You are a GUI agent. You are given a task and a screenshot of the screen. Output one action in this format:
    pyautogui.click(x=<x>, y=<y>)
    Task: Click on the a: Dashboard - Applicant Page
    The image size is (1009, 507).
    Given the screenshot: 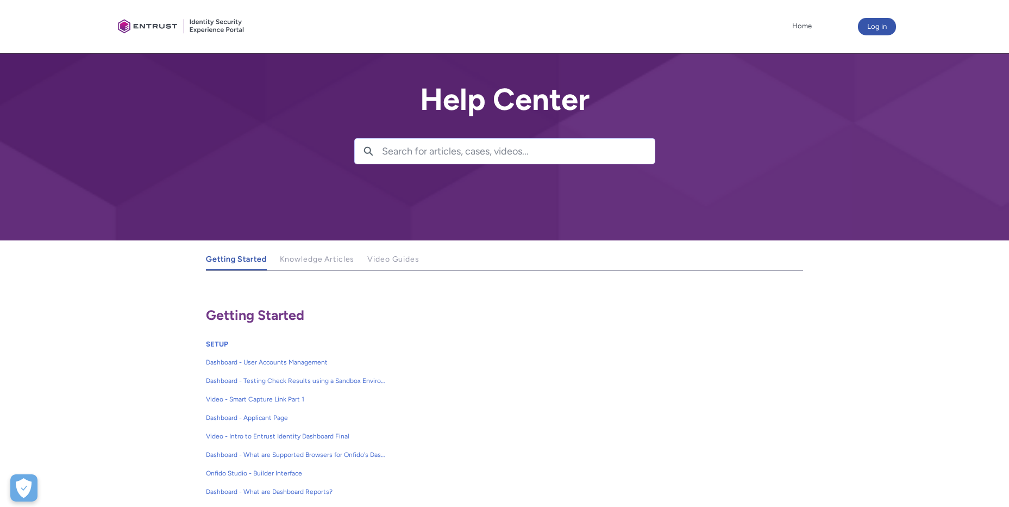 What is the action you would take?
    pyautogui.click(x=296, y=417)
    